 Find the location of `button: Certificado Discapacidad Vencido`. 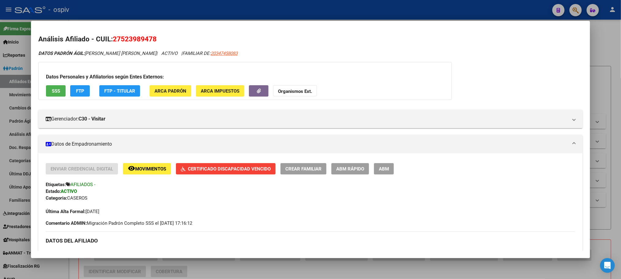

button: Certificado Discapacidad Vencido is located at coordinates (226, 169).